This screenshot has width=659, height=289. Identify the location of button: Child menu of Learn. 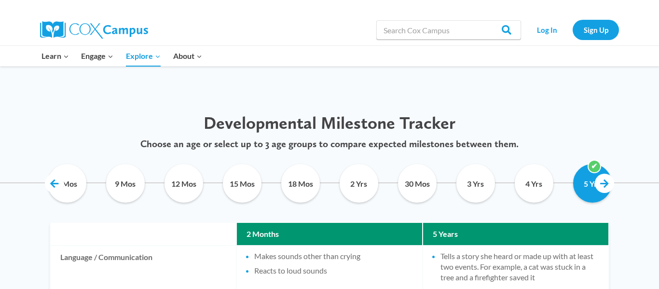
(55, 56).